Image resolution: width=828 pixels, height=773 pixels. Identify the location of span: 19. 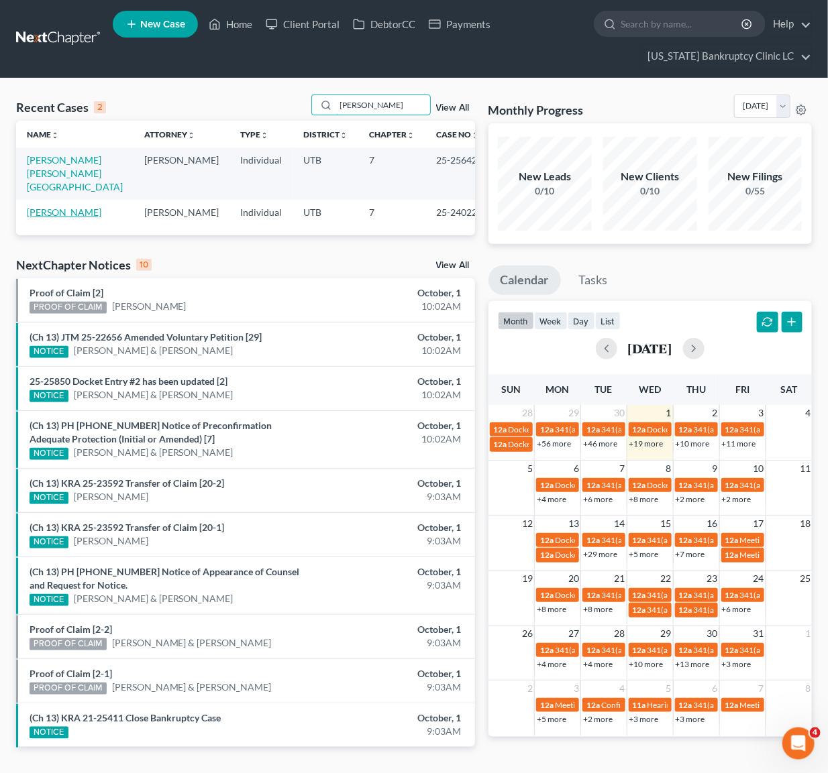
(527, 579).